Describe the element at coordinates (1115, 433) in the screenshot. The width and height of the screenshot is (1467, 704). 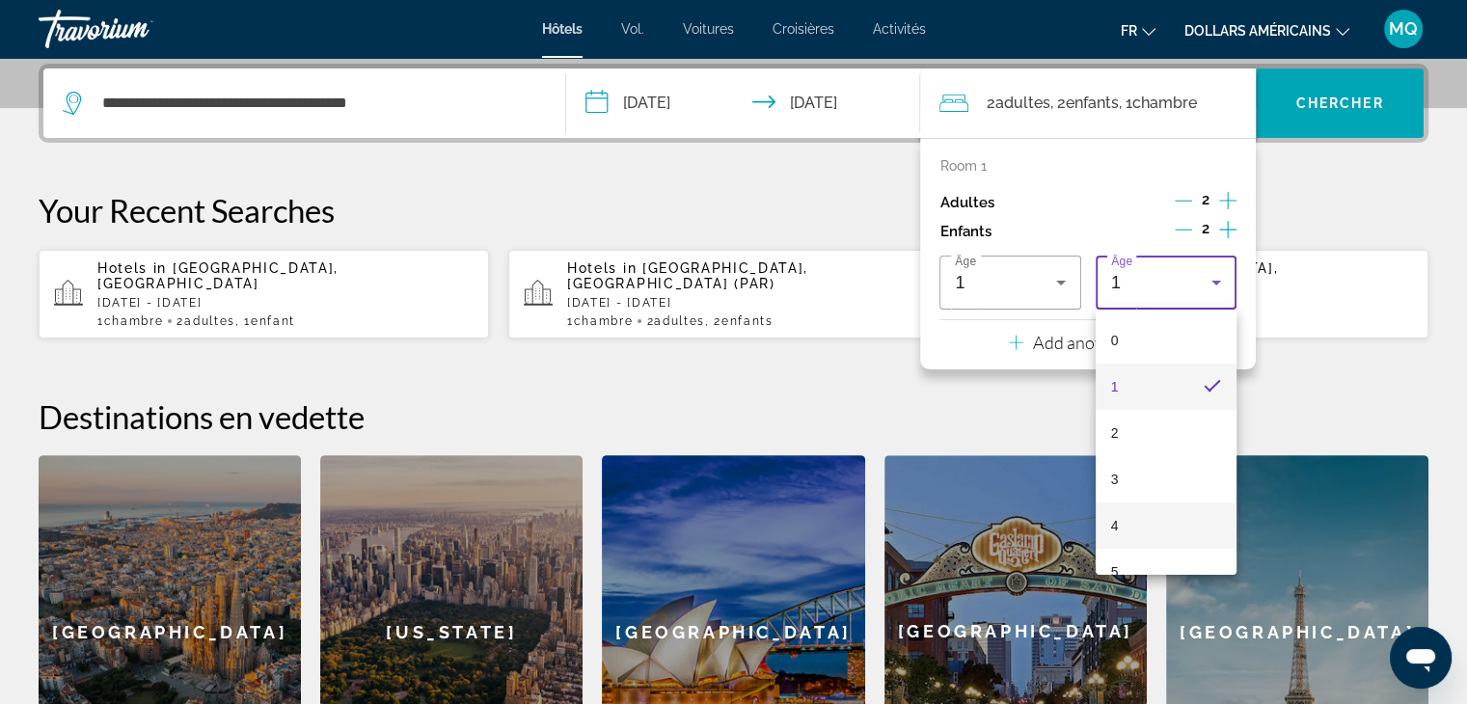
I see `font: 2` at that location.